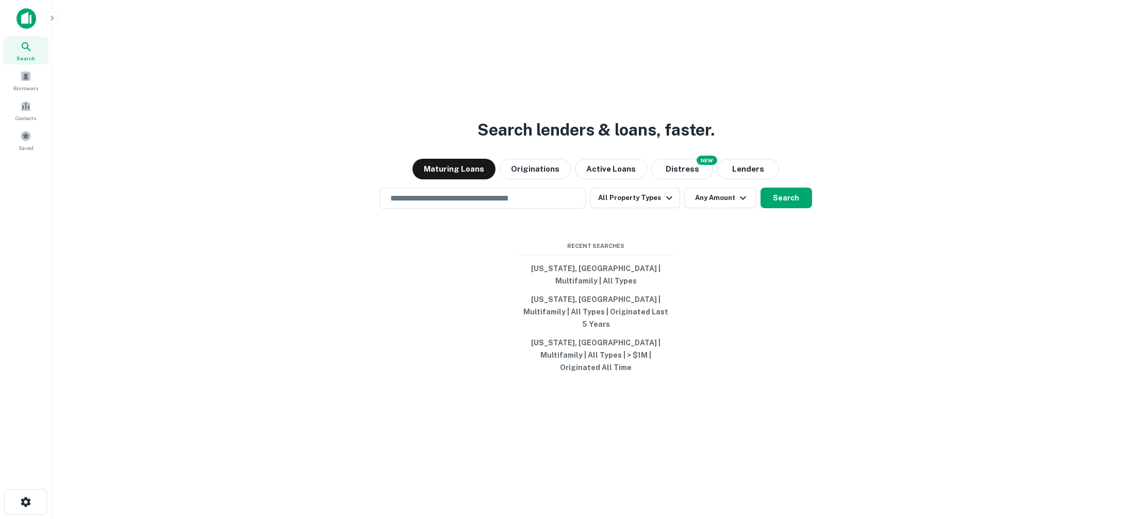 Image resolution: width=1140 pixels, height=519 pixels. What do you see at coordinates (454, 169) in the screenshot?
I see `button: Maturing Loans` at bounding box center [454, 169].